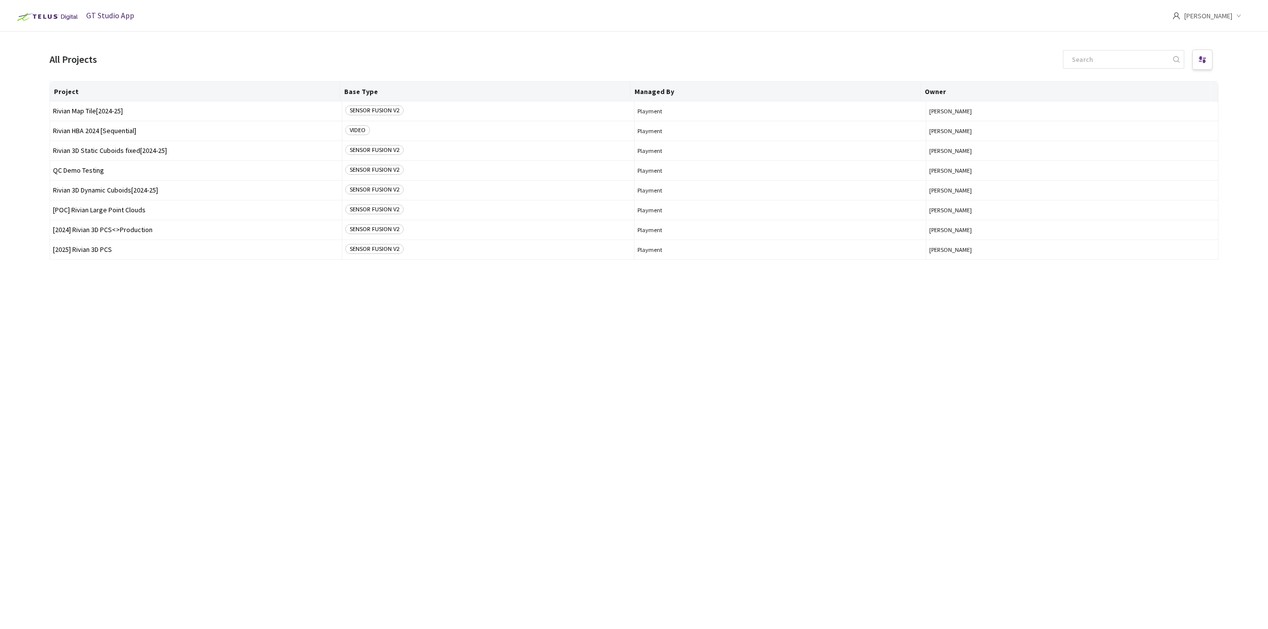 This screenshot has height=629, width=1268. I want to click on span: user, so click(1176, 16).